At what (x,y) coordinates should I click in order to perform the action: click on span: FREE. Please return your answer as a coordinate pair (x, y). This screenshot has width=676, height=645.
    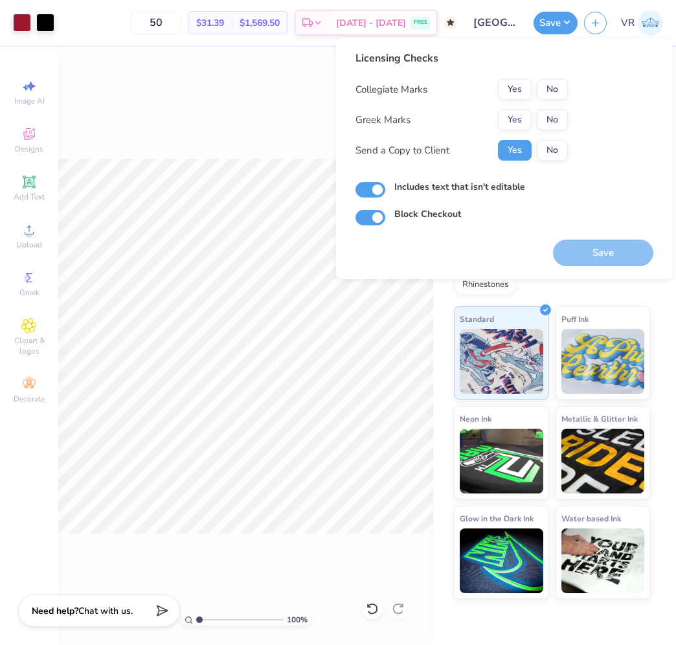
    Looking at the image, I should click on (420, 23).